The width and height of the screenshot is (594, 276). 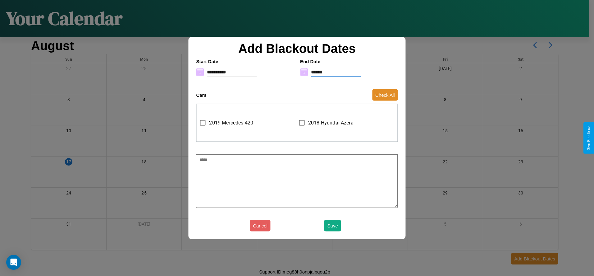 What do you see at coordinates (245, 61) in the screenshot?
I see `h4: Start Date` at bounding box center [245, 61].